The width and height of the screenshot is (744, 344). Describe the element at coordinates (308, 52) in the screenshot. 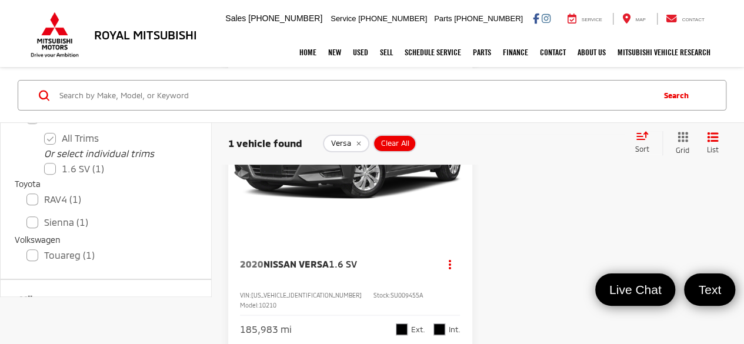

I see `a: Home` at that location.